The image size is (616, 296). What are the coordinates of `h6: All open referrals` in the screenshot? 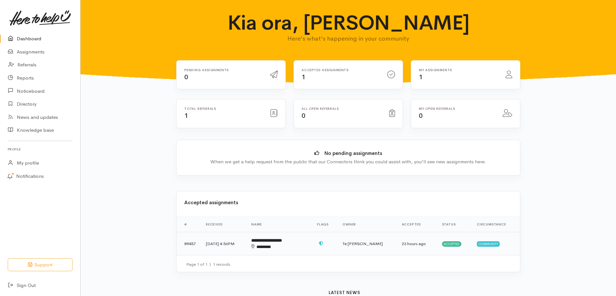 It's located at (342, 109).